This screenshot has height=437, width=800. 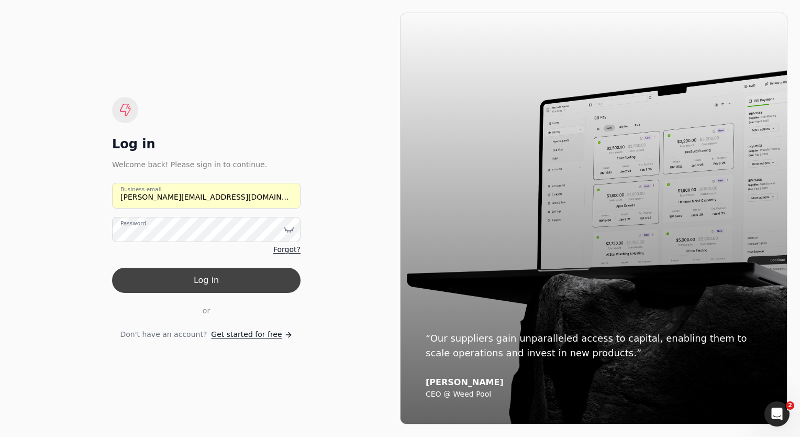 What do you see at coordinates (206, 280) in the screenshot?
I see `button: Log in` at bounding box center [206, 280].